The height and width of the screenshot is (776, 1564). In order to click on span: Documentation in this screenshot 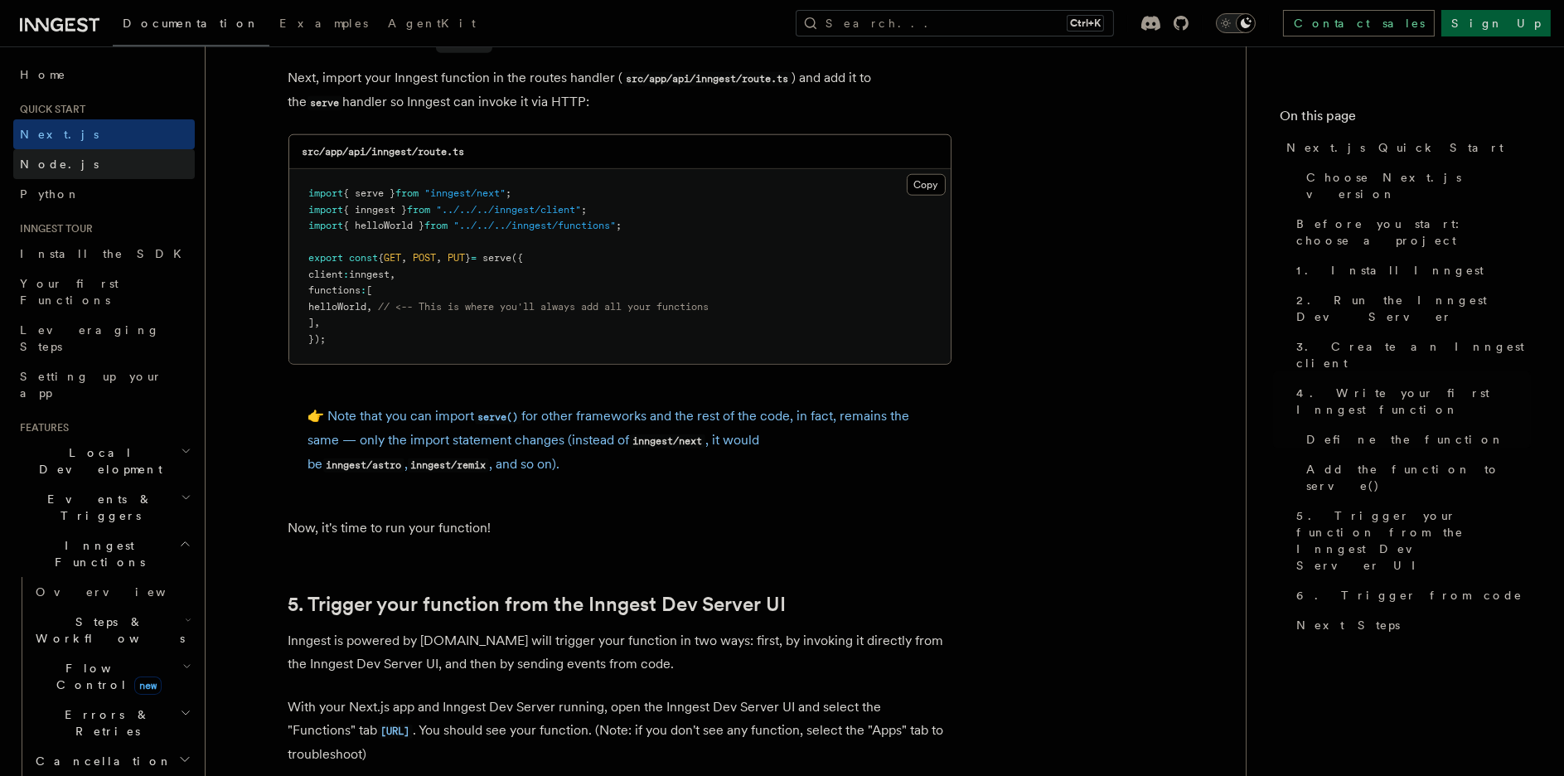, I will do `click(191, 23)`.